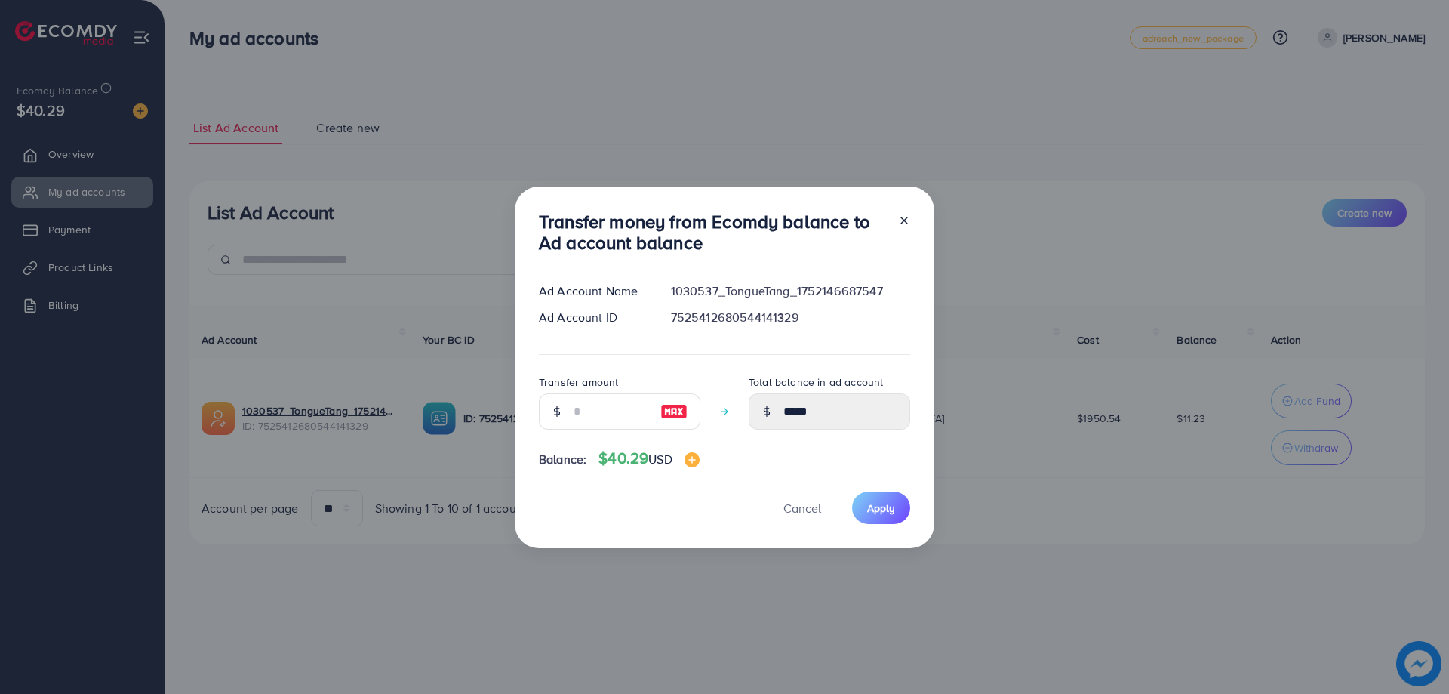  I want to click on button: Cancel, so click(802, 507).